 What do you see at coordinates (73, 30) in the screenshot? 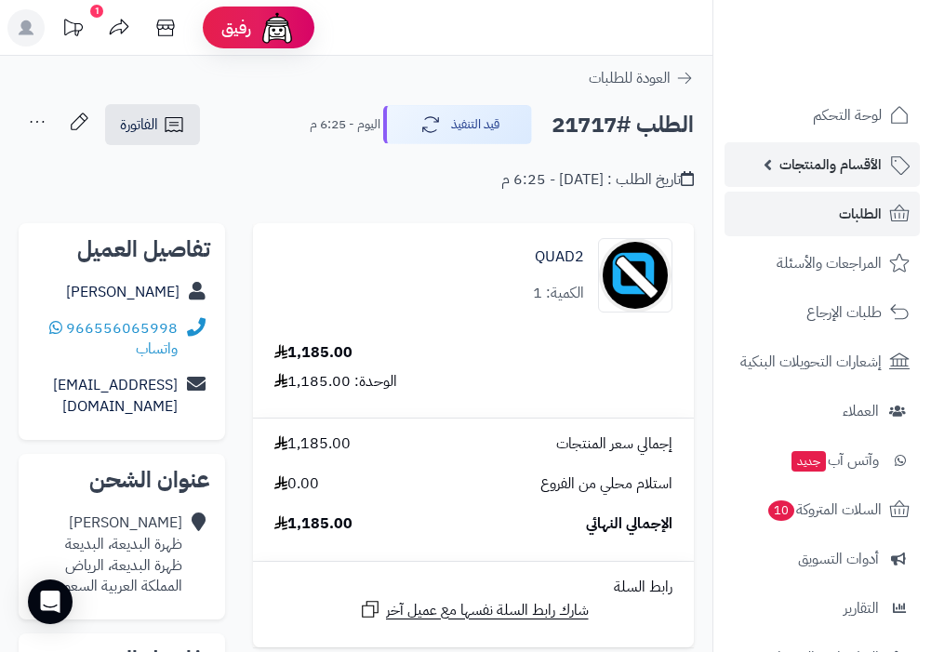
I see `a: تحديثات المنصة` at bounding box center [73, 30].